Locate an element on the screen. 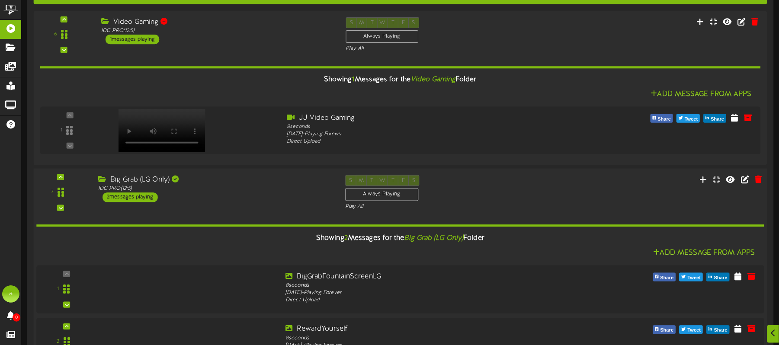 Image resolution: width=779 pixels, height=345 pixels. i: Big Grab (LG Only) is located at coordinates (434, 238).